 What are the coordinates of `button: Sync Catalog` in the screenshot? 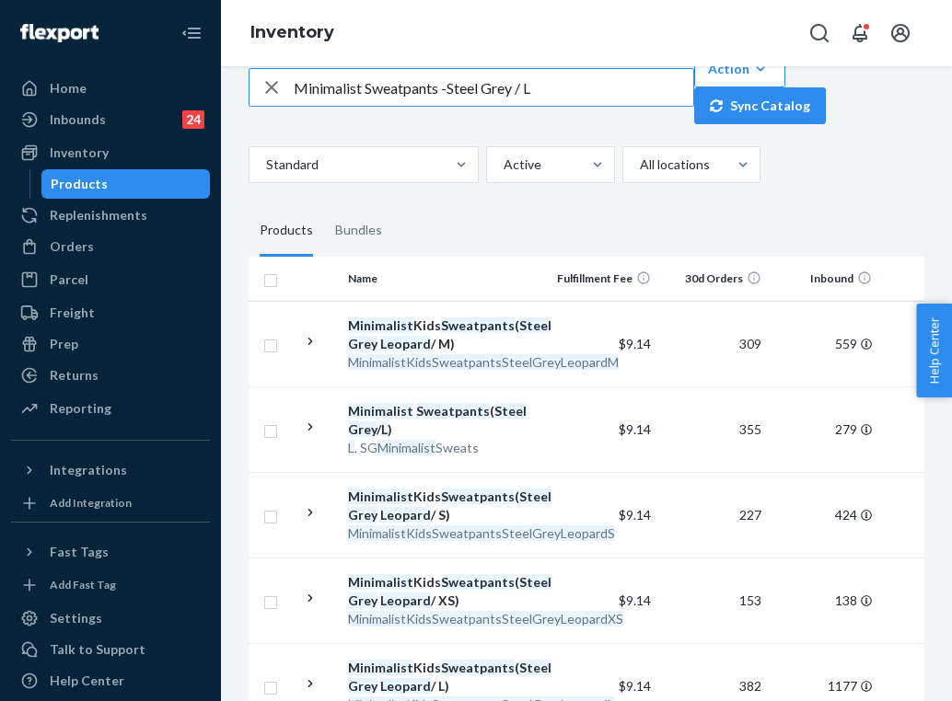 It's located at (759, 106).